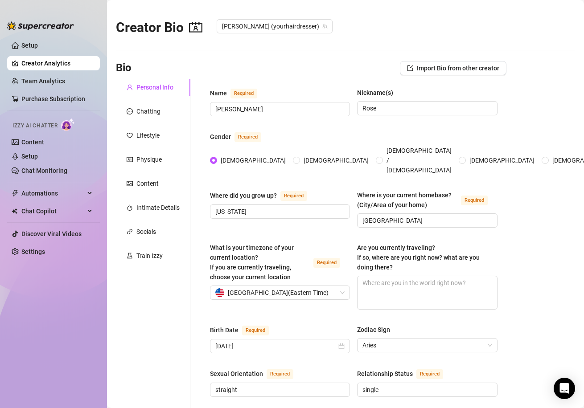 This screenshot has height=408, width=584. What do you see at coordinates (279, 212) in the screenshot?
I see `input: Where did you grow up?` at bounding box center [279, 212].